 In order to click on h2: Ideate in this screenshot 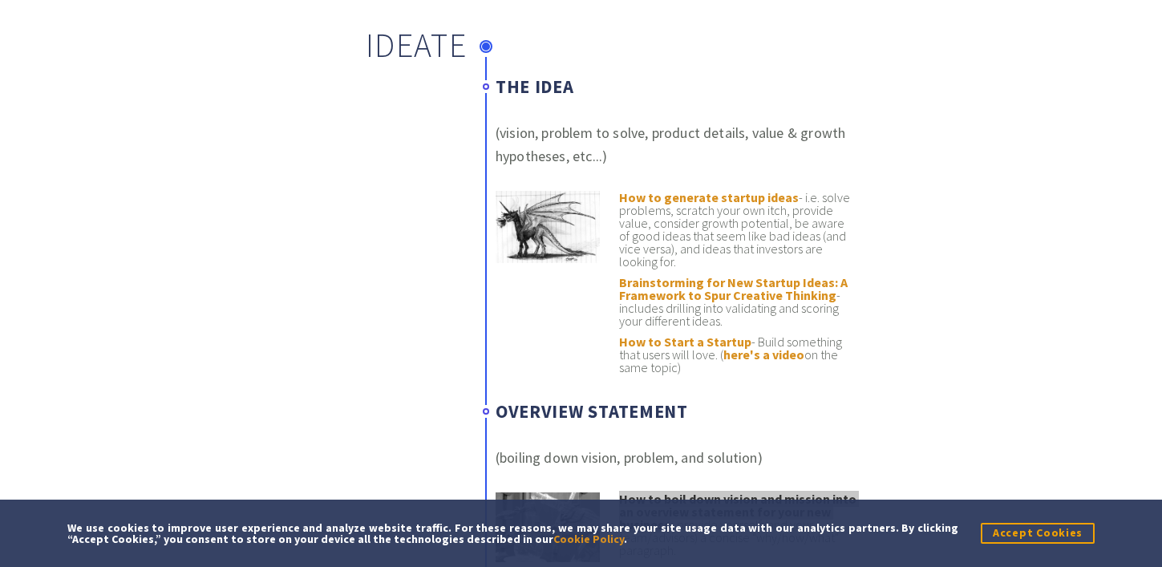, I will do `click(415, 45)`.